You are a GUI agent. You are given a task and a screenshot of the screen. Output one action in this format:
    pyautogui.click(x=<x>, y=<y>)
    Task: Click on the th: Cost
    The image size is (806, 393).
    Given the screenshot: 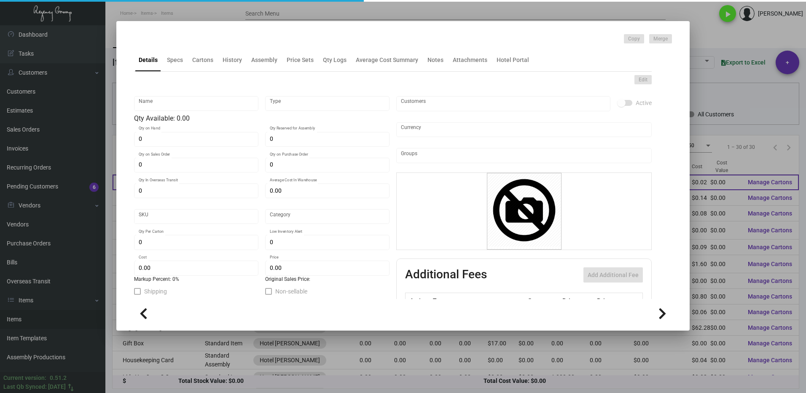 What is the action you would take?
    pyautogui.click(x=543, y=300)
    